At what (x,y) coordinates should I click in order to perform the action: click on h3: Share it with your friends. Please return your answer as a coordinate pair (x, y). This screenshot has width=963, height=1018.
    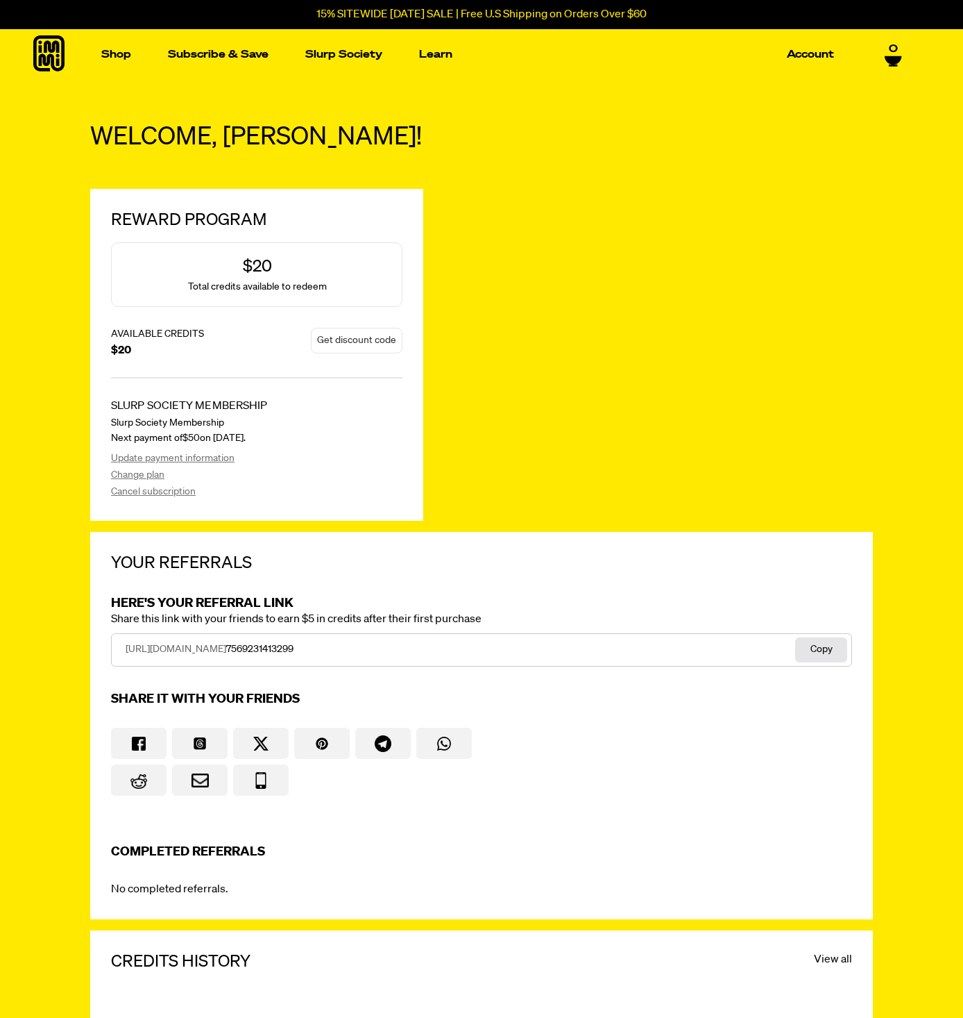
    Looking at the image, I should click on (205, 699).